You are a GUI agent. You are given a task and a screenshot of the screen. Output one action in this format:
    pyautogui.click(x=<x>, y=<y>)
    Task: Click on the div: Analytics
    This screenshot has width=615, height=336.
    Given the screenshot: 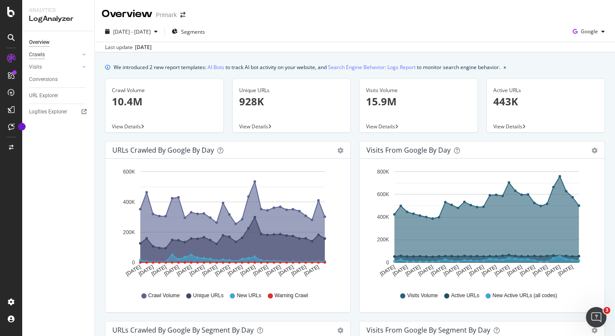 What is the action you would take?
    pyautogui.click(x=58, y=10)
    